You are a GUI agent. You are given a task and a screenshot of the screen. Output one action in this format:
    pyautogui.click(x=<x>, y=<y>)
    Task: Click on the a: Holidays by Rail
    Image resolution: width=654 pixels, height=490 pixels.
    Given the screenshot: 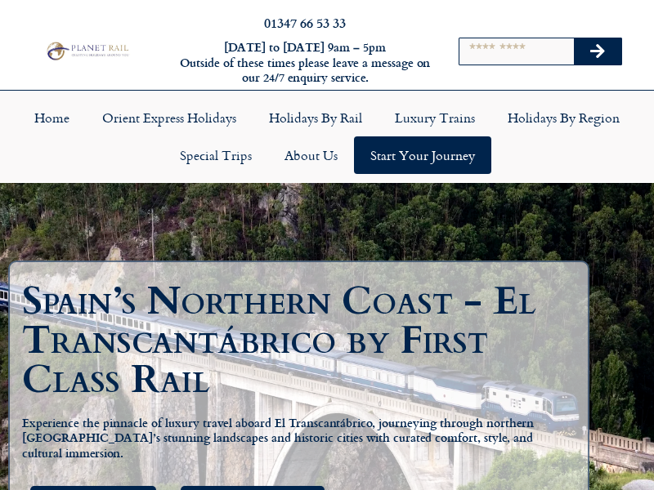 What is the action you would take?
    pyautogui.click(x=315, y=118)
    